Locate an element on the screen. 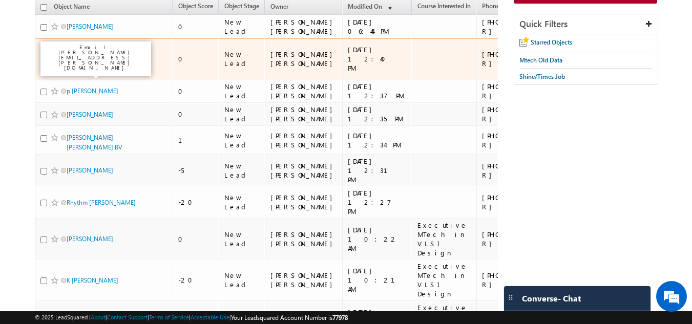 This screenshot has height=324, width=692. a: About is located at coordinates (98, 317).